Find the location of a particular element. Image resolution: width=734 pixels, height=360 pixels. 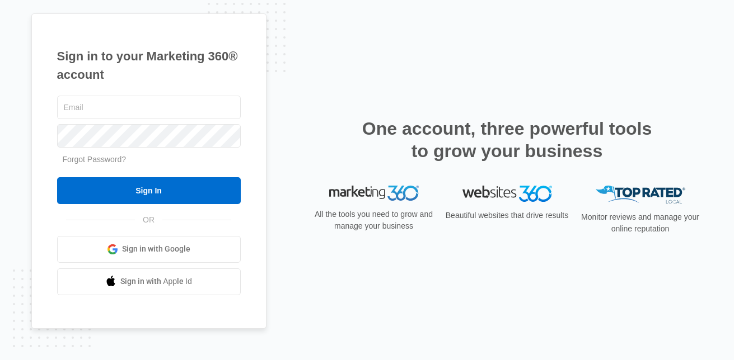

p: Monitor reviews and manage your online reputation is located at coordinates (640, 223).